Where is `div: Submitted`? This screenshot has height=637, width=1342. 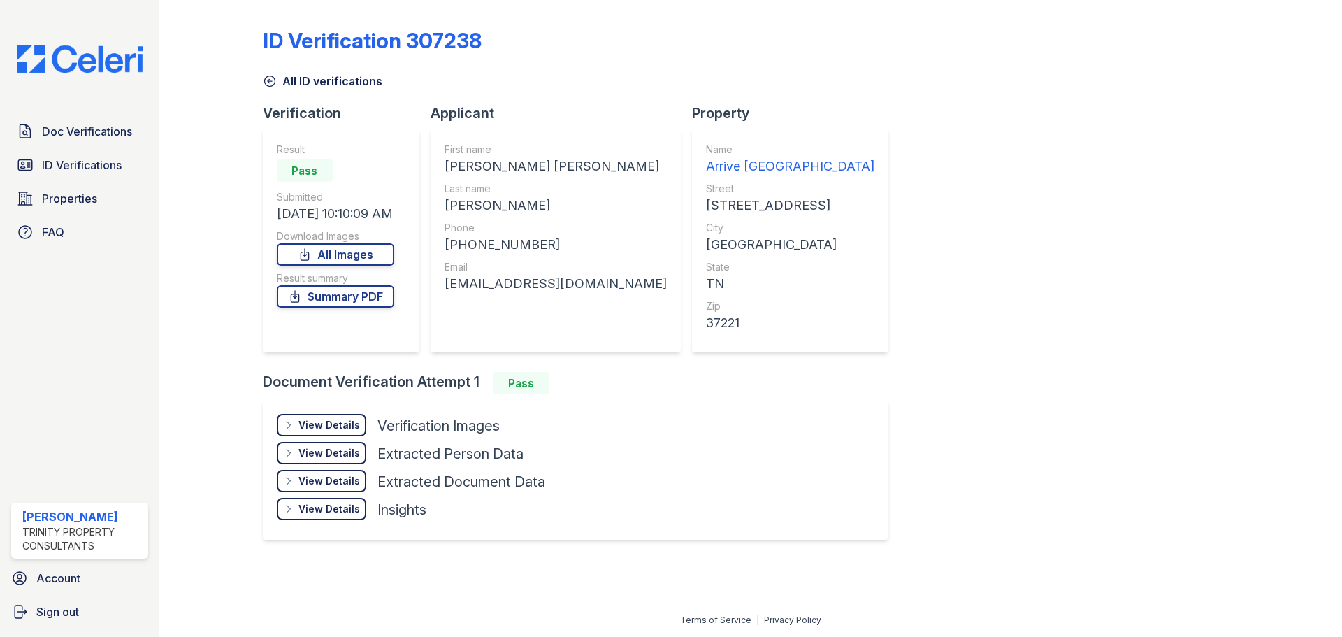 div: Submitted is located at coordinates (336, 197).